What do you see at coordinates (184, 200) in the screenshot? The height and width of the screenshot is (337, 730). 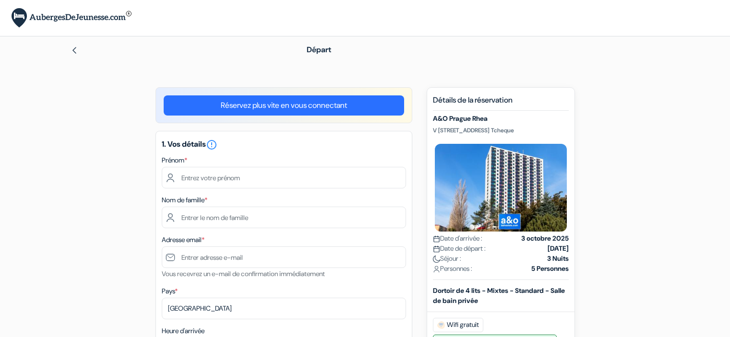 I see `label: Nom de famille` at bounding box center [184, 200].